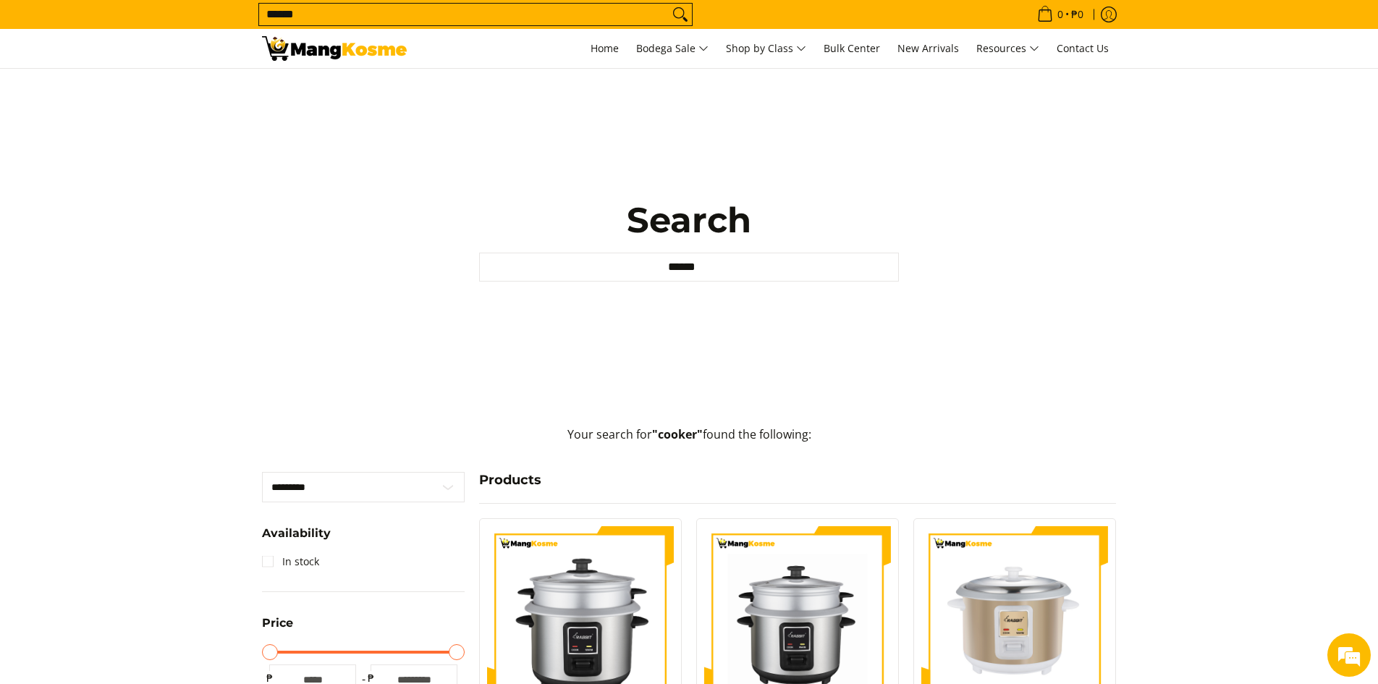 The width and height of the screenshot is (1378, 684). Describe the element at coordinates (689, 442) in the screenshot. I see `p: Your search for found the following:` at that location.